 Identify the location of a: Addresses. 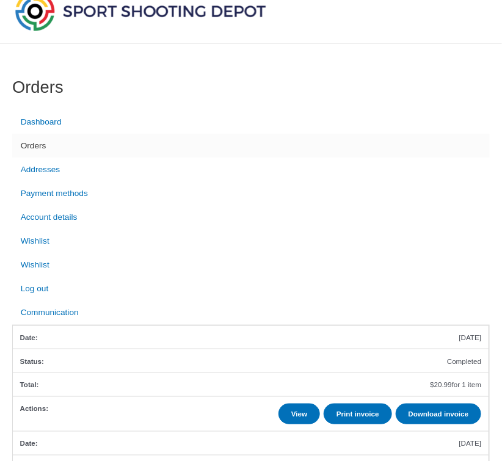
(251, 169).